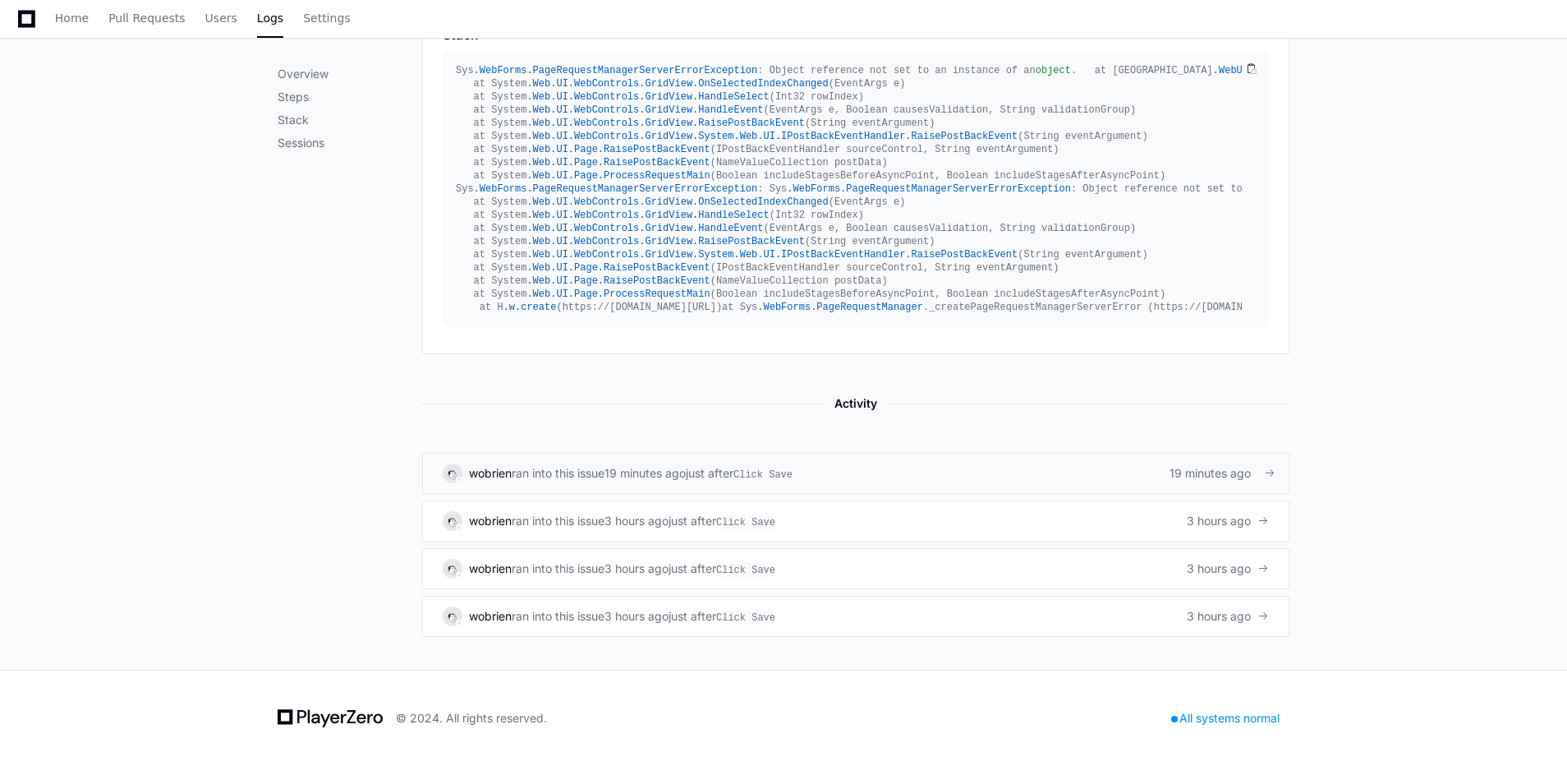 Image resolution: width=1567 pixels, height=766 pixels. Describe the element at coordinates (856, 403) in the screenshot. I see `span: Activity` at that location.